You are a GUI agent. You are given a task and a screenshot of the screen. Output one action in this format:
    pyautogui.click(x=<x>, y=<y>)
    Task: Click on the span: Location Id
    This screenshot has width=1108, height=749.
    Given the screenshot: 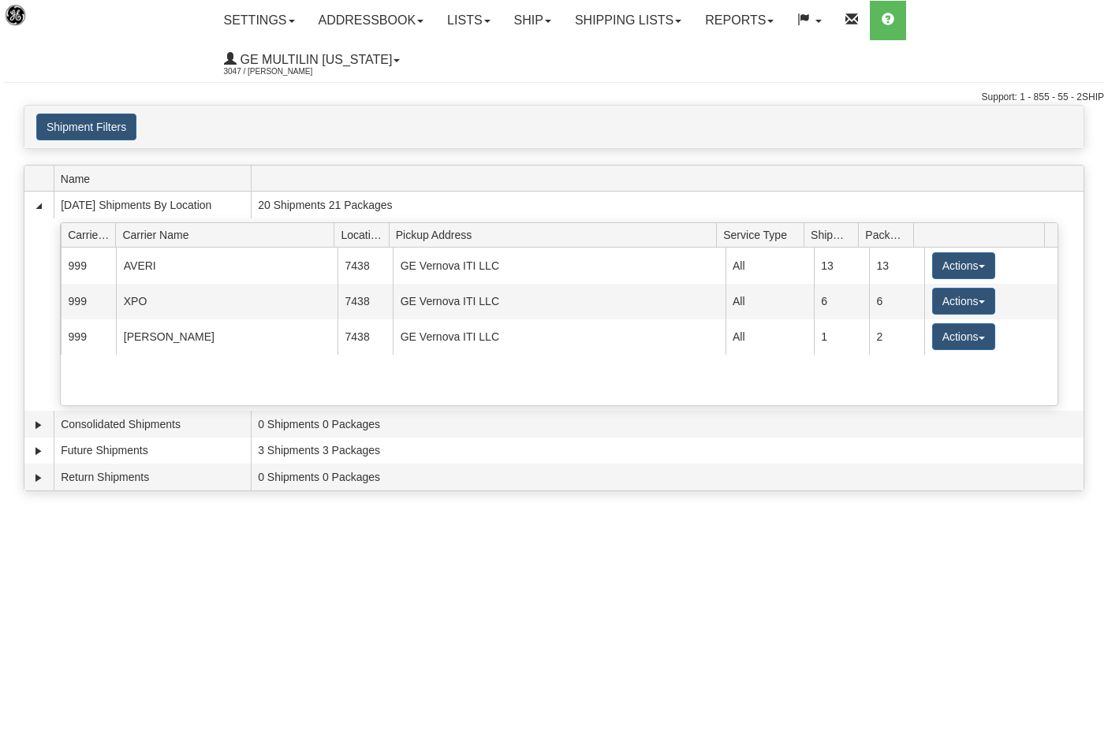 What is the action you would take?
    pyautogui.click(x=364, y=234)
    